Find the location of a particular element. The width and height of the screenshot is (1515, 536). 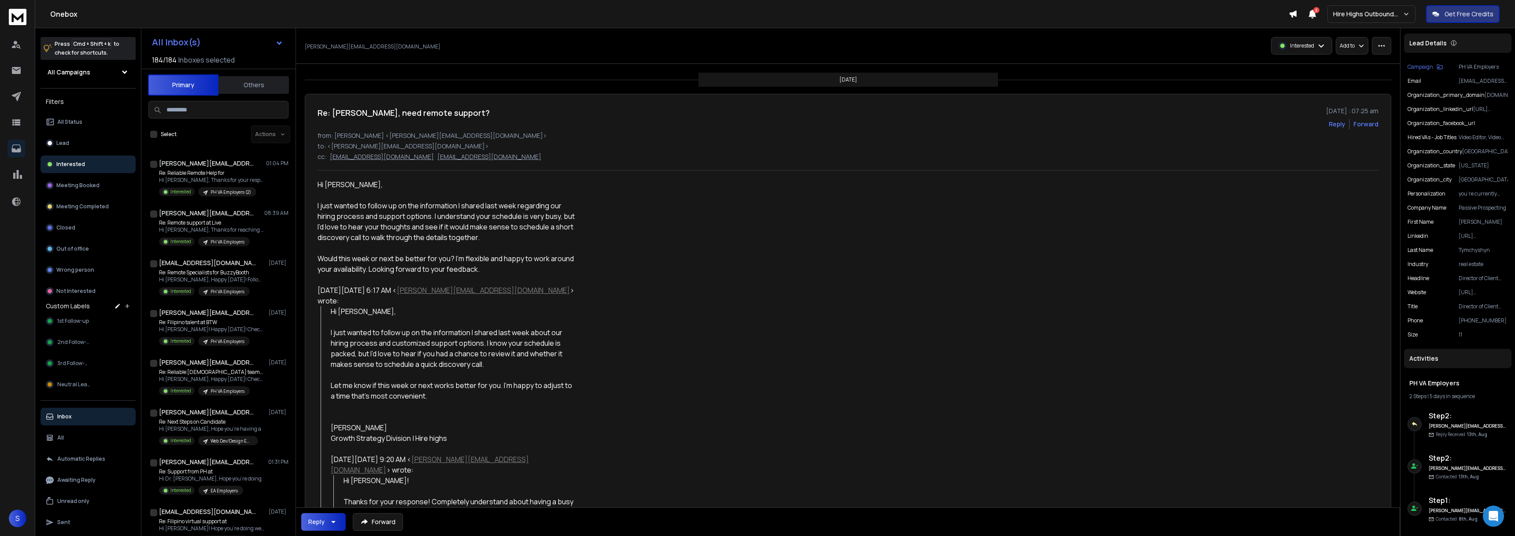

button: All Campaigns is located at coordinates (88, 72).